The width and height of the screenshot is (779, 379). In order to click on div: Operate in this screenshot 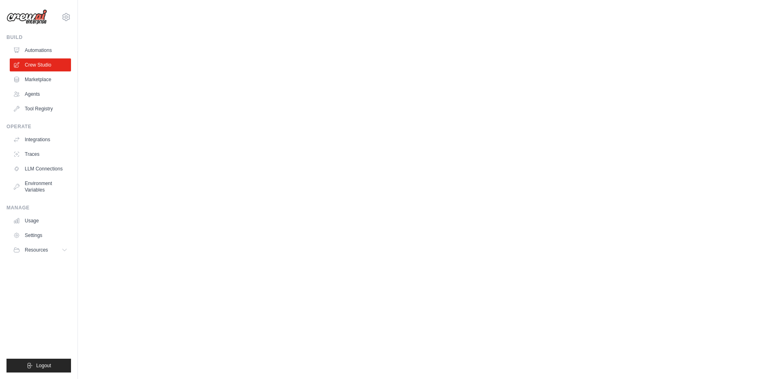, I will do `click(39, 127)`.